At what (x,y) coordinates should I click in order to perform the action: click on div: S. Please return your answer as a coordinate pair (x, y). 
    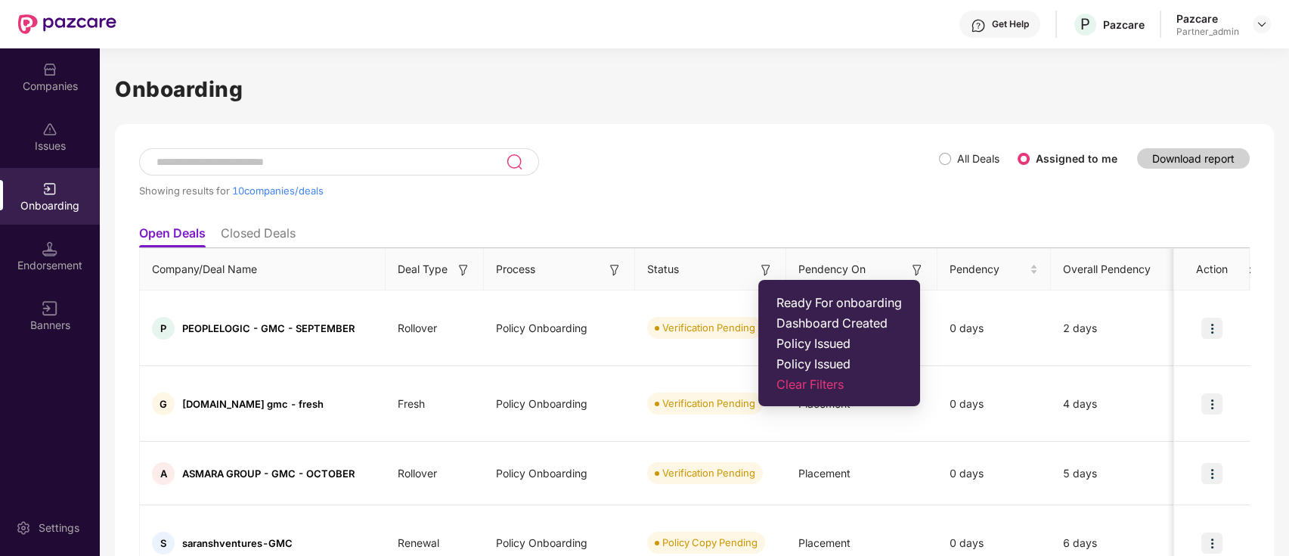
    Looking at the image, I should click on (163, 543).